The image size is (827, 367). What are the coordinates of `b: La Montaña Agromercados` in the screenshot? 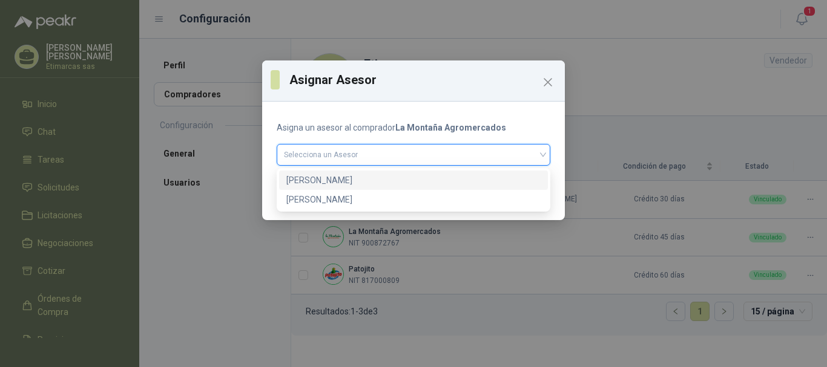 It's located at (450, 128).